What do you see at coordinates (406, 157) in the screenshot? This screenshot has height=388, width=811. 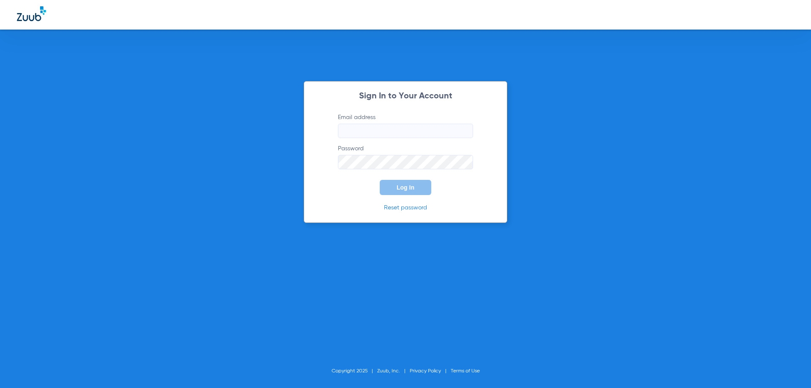 I see `label: Password` at bounding box center [406, 157].